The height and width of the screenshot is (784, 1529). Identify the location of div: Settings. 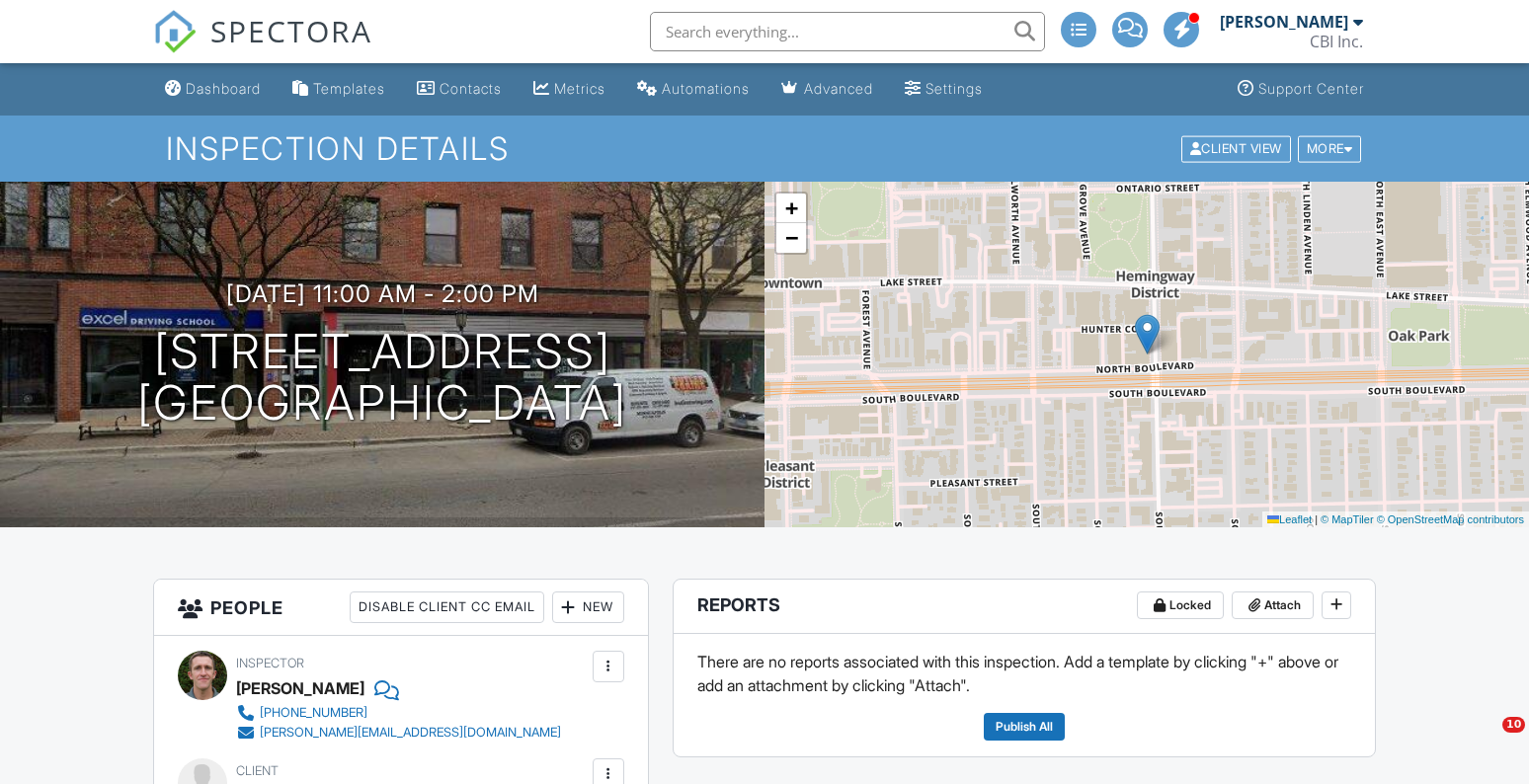
(954, 87).